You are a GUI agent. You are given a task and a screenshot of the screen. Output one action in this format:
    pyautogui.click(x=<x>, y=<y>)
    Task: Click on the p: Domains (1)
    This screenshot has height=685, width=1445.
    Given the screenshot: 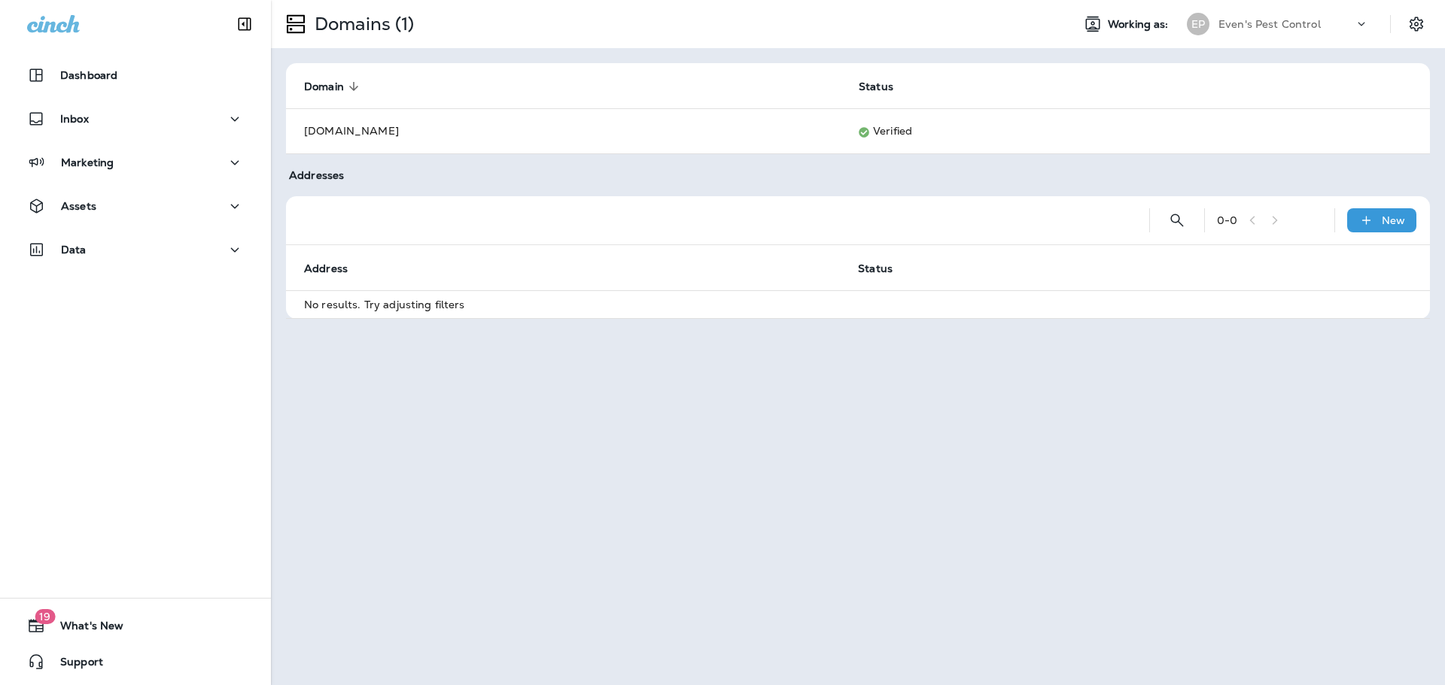 What is the action you would take?
    pyautogui.click(x=361, y=24)
    